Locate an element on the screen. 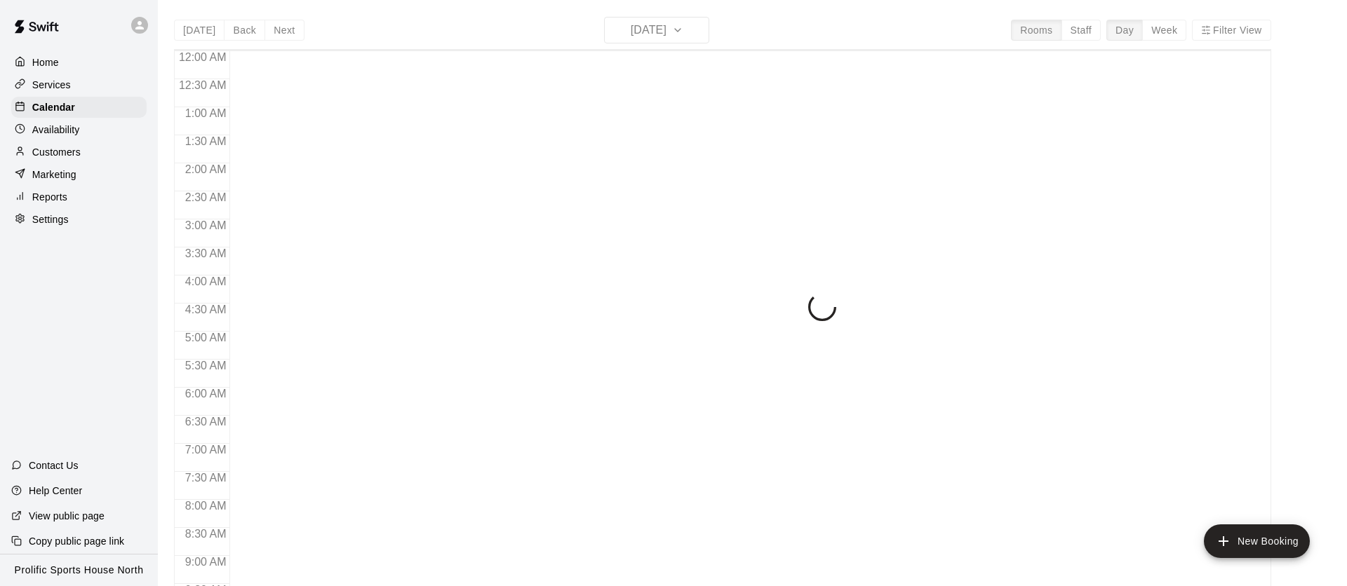  span: 12:00 AM is located at coordinates (203, 57).